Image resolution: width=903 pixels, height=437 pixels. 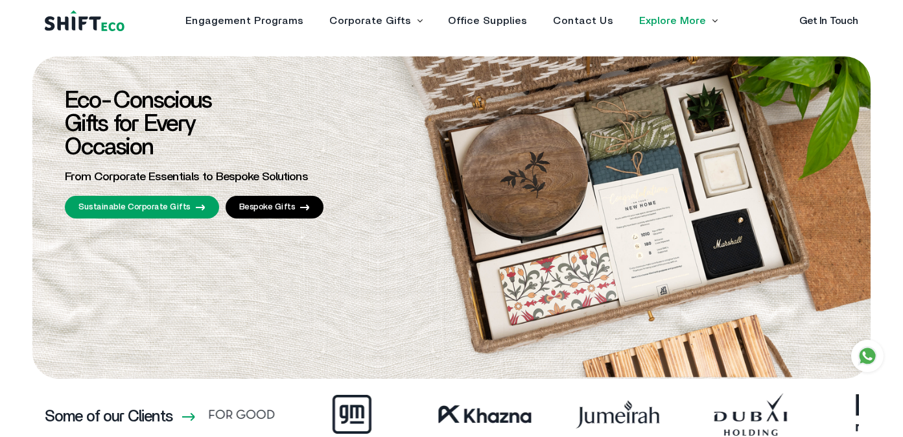 What do you see at coordinates (275, 207) in the screenshot?
I see `a: Bespoke Gifts` at bounding box center [275, 207].